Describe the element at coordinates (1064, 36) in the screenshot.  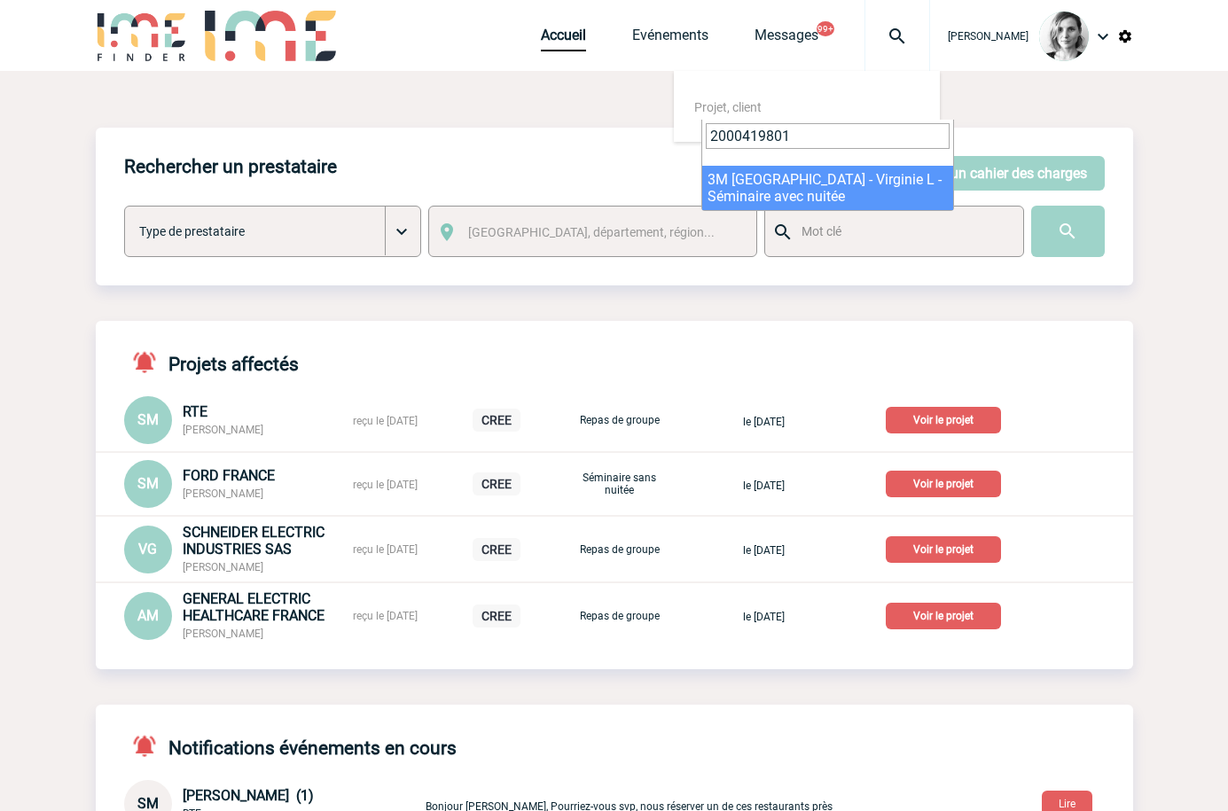
I see `img: 103019-1.png` at that location.